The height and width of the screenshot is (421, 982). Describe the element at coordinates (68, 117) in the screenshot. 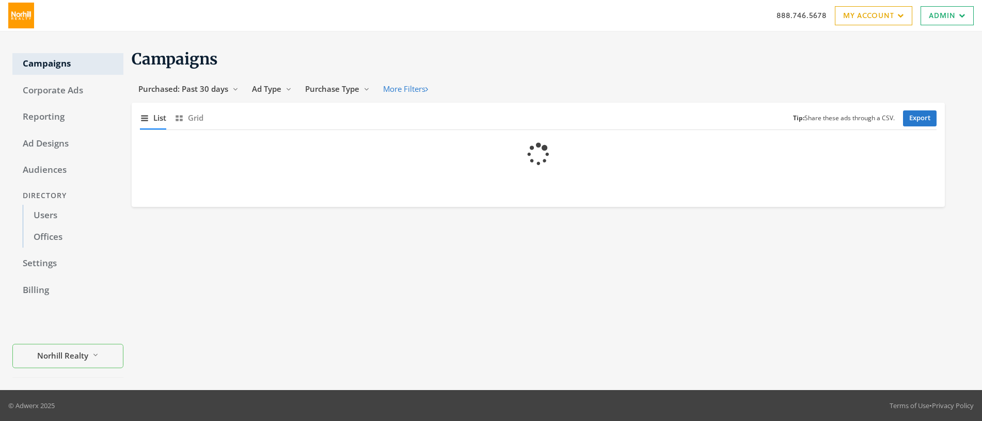

I see `a: Reporting` at that location.